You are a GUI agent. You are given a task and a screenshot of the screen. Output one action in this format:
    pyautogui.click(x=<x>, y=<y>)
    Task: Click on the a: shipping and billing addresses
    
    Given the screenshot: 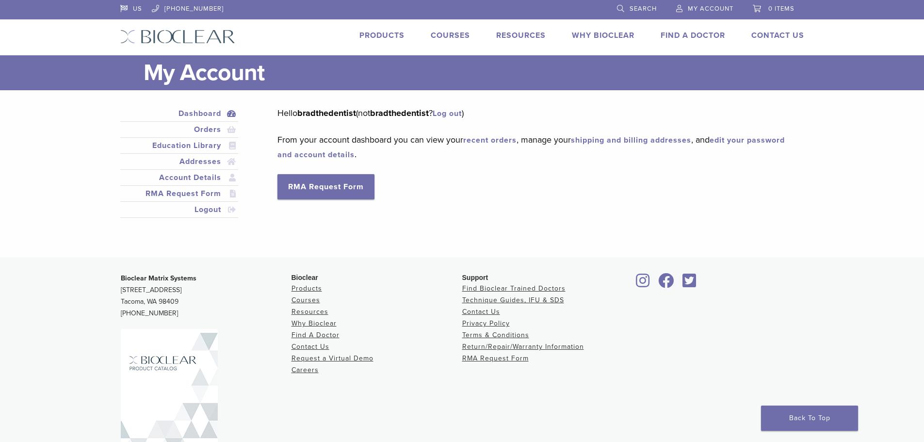 What is the action you would take?
    pyautogui.click(x=631, y=140)
    